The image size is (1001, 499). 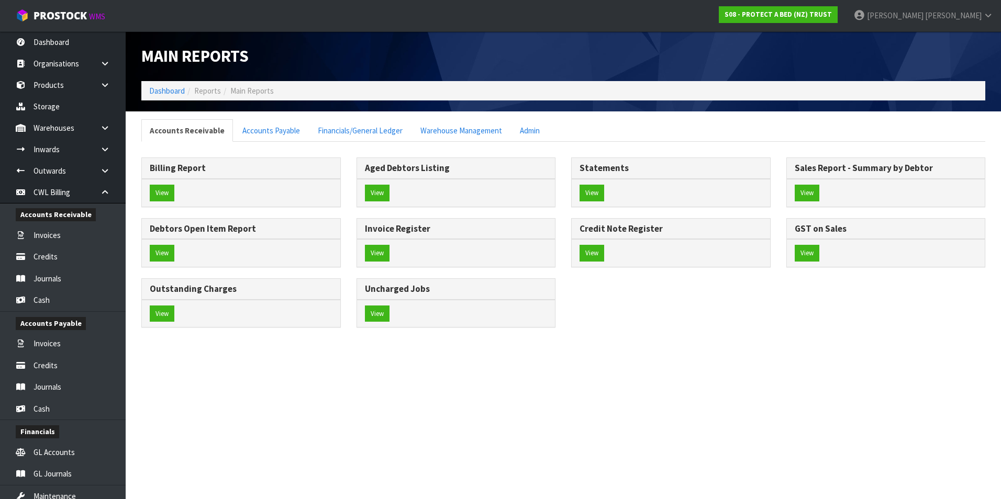 What do you see at coordinates (207, 91) in the screenshot?
I see `span: Reports` at bounding box center [207, 91].